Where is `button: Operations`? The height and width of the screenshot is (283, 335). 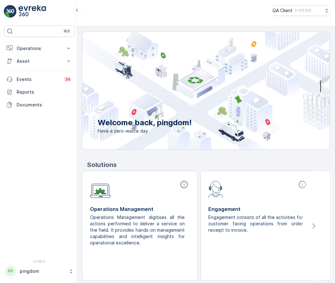 button: Operations is located at coordinates (39, 48).